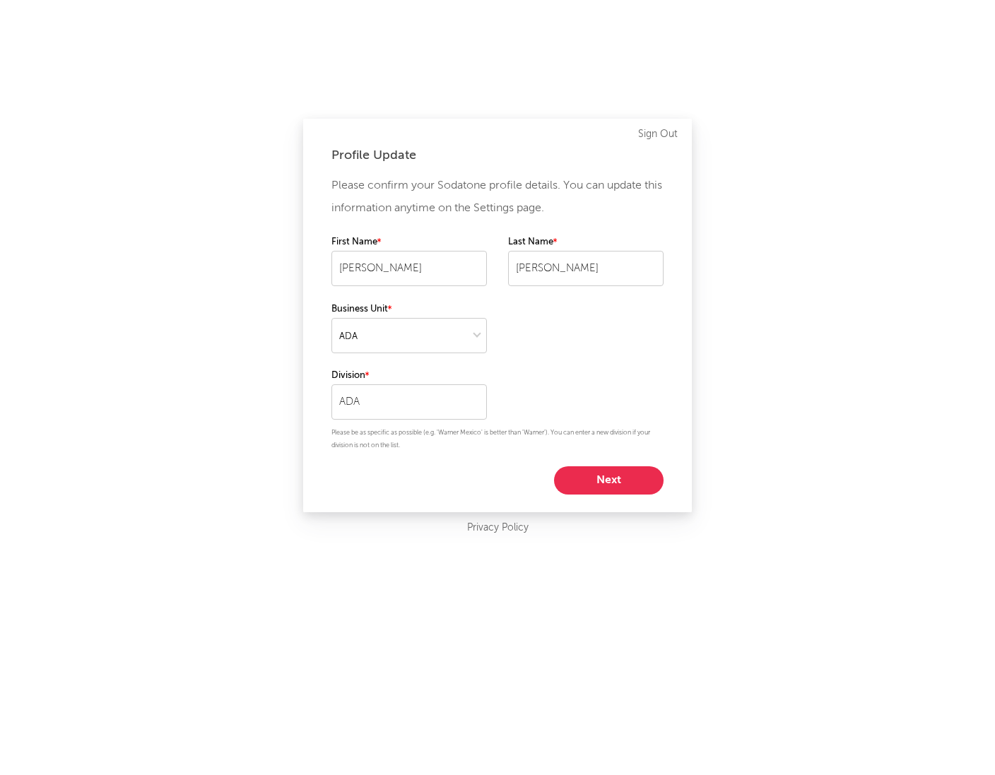 The image size is (995, 775). Describe the element at coordinates (409, 242) in the screenshot. I see `label: First Name` at that location.